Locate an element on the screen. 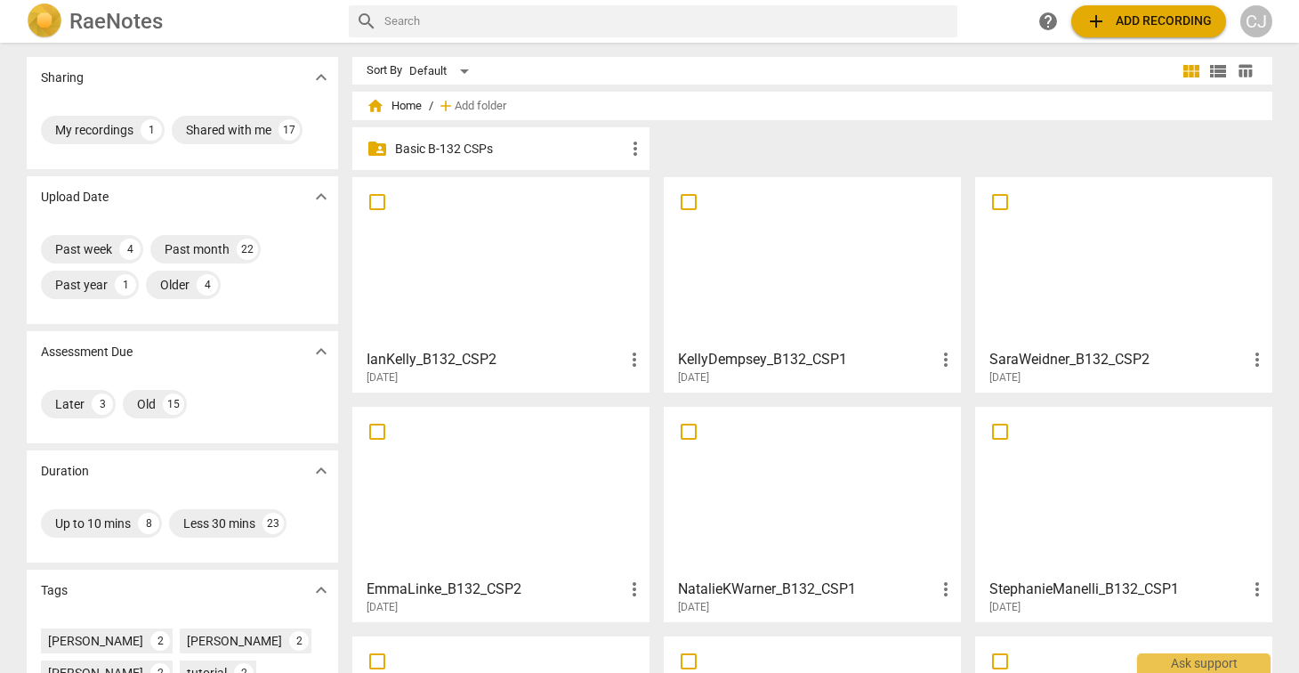 The height and width of the screenshot is (673, 1299). span: home is located at coordinates (375, 106).